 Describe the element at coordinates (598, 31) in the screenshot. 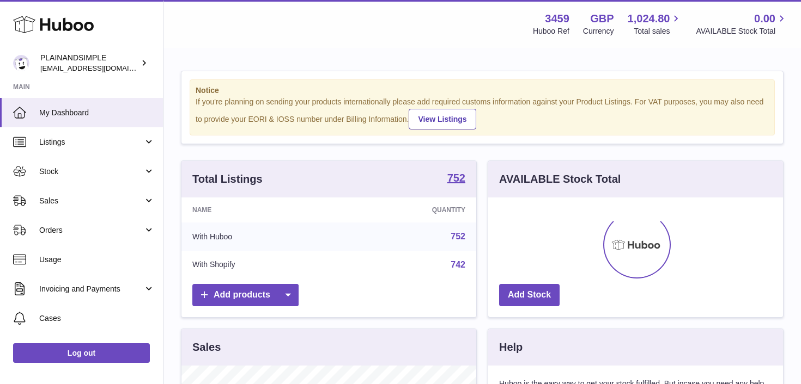

I see `div: Currency` at that location.